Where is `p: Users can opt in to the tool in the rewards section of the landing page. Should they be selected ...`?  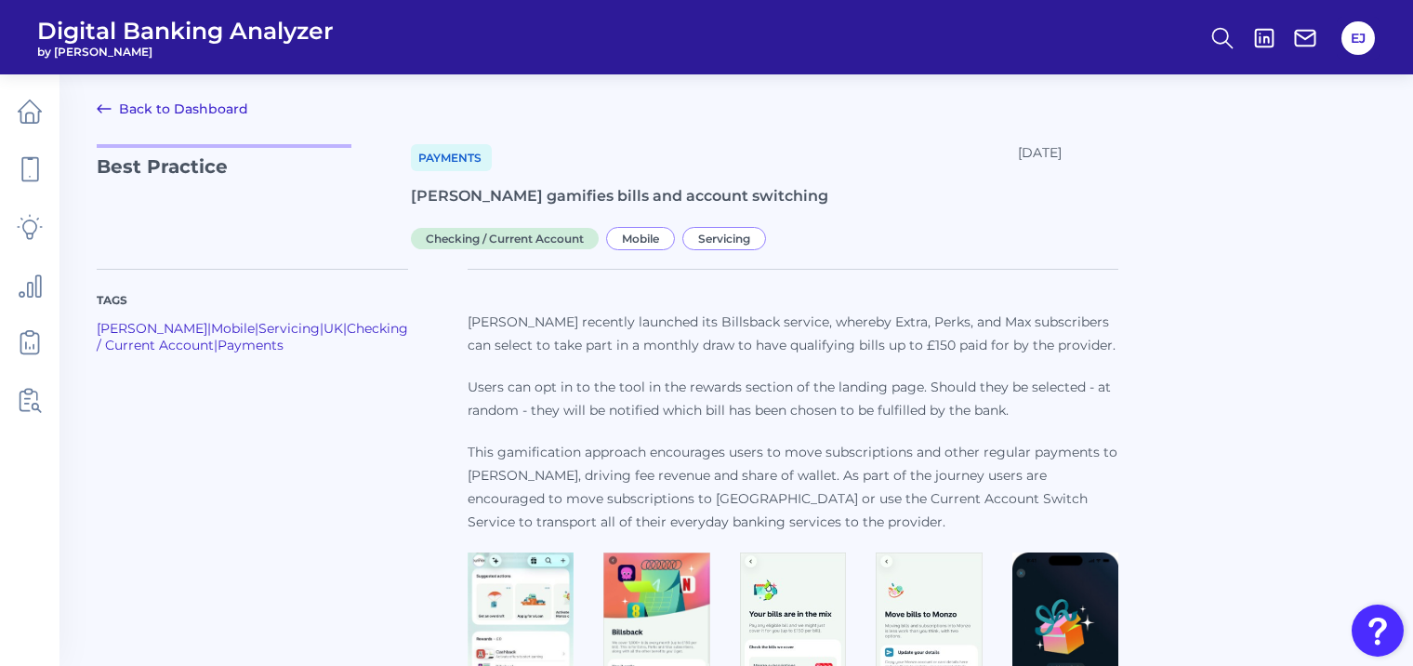
p: Users can opt in to the tool in the rewards section of the landing page. Should they be selected ... is located at coordinates (793, 399).